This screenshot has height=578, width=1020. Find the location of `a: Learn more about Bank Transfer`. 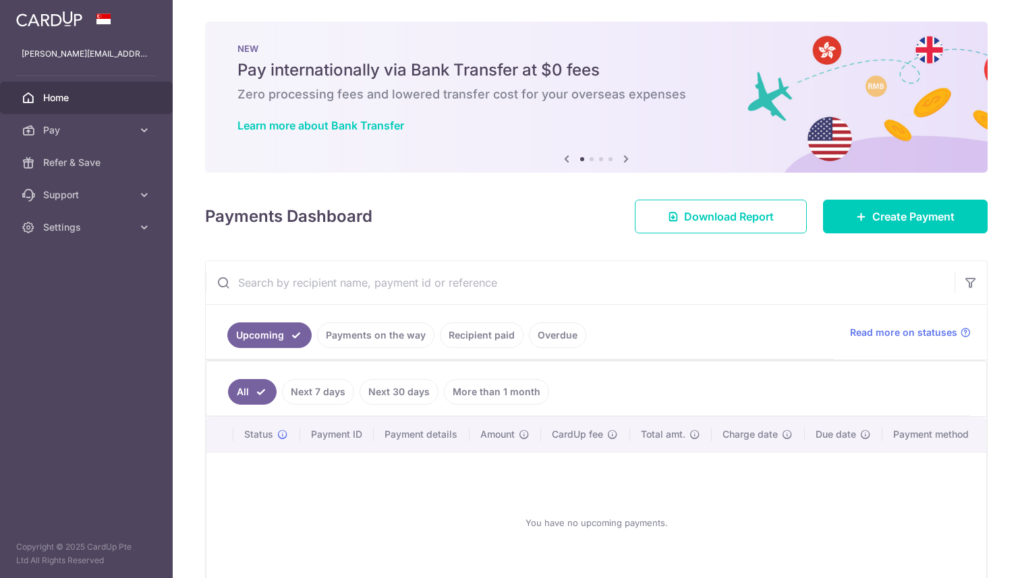

a: Learn more about Bank Transfer is located at coordinates (320, 125).